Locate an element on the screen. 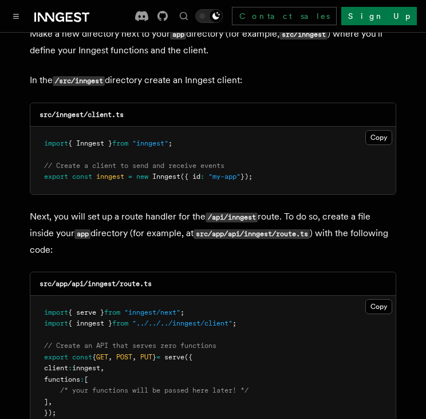  span: /* your functions will be passed here later! */ is located at coordinates (154, 390).